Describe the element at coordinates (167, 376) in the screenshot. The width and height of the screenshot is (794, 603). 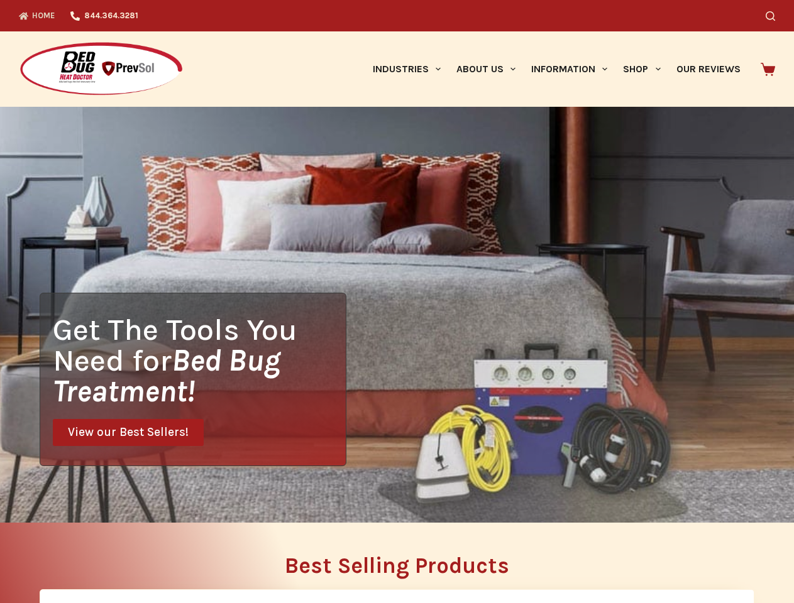
I see `i: Bed Bug Treatment!` at that location.